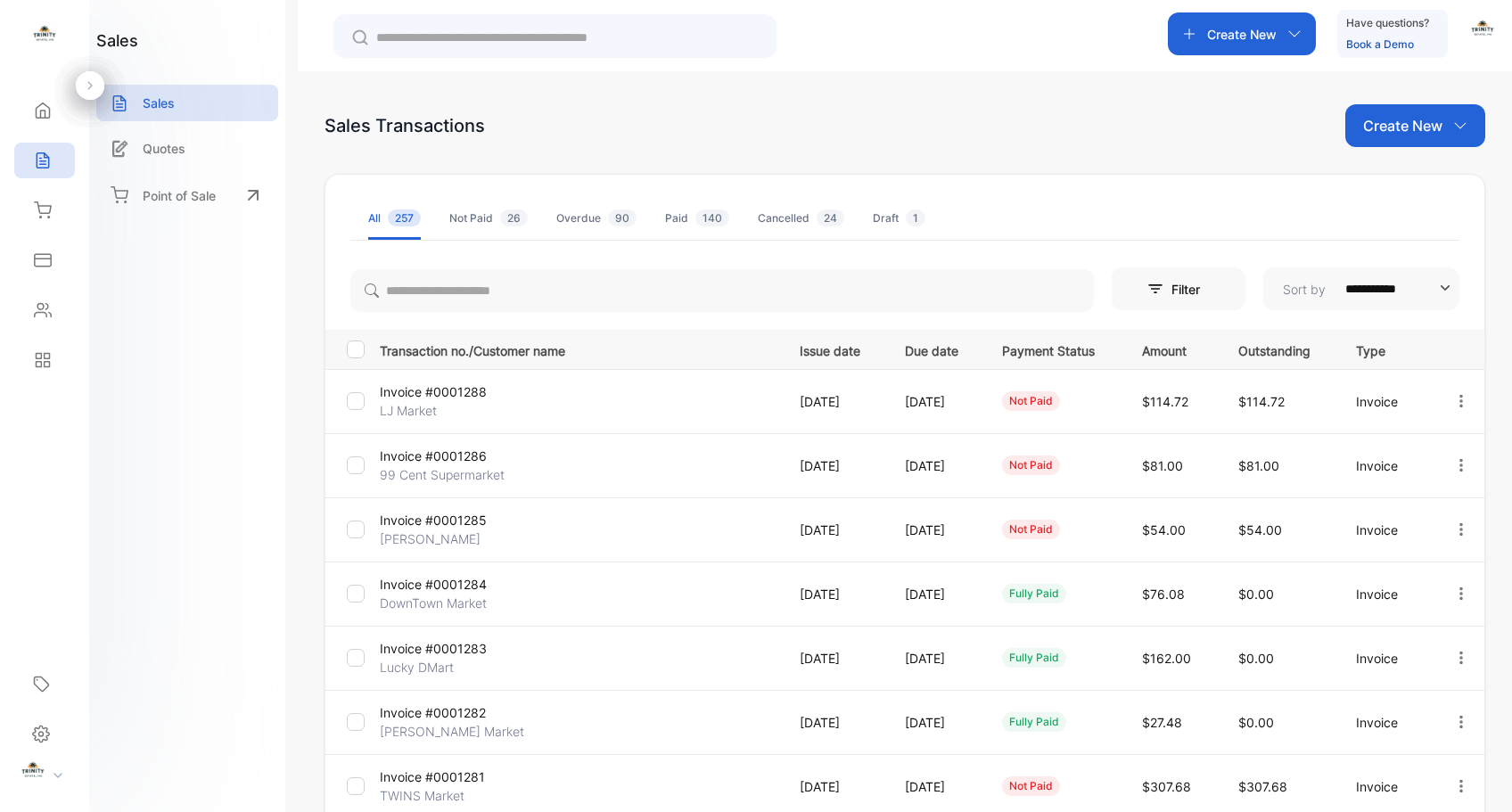 Image resolution: width=1512 pixels, height=812 pixels. Describe the element at coordinates (445, 776) in the screenshot. I see `p: Invoice #0001281` at that location.